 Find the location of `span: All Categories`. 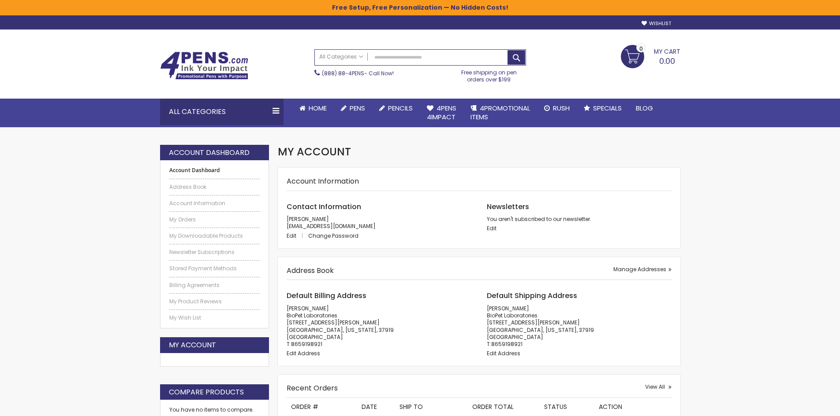

span: All Categories is located at coordinates (341, 57).